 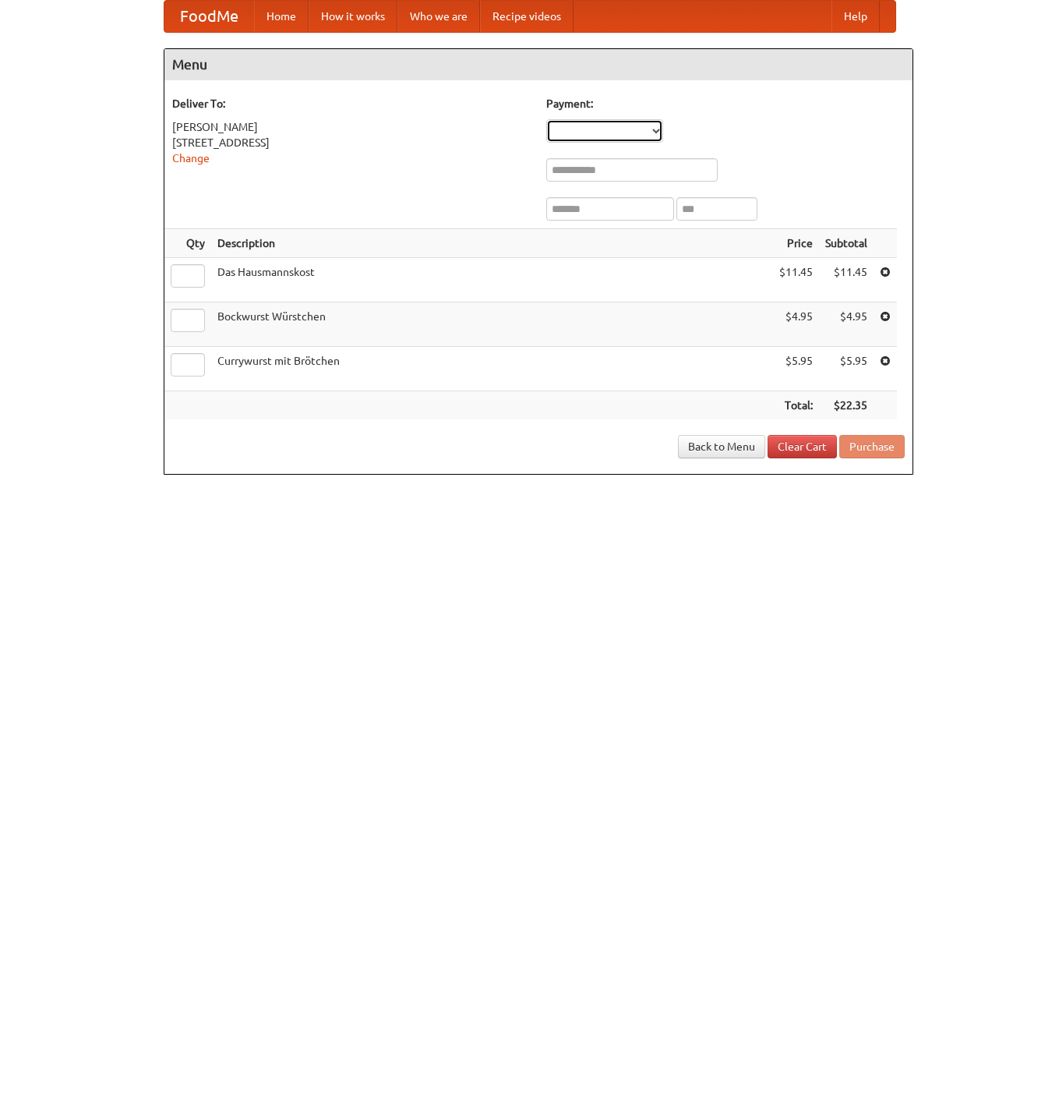 I want to click on td: Das Hausmannskost, so click(x=492, y=280).